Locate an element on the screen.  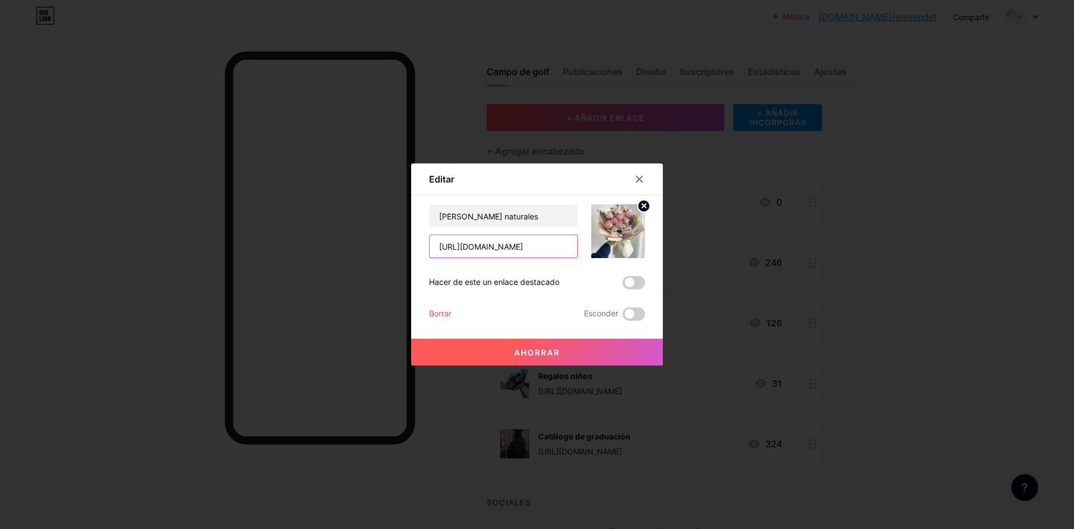
font: Hacer de este un enlace destacado is located at coordinates (494, 281).